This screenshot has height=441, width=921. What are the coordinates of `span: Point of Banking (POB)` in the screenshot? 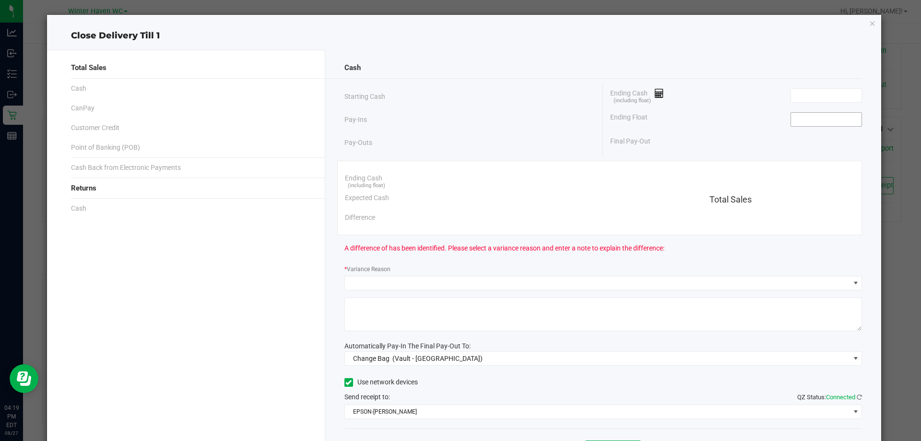 It's located at (106, 147).